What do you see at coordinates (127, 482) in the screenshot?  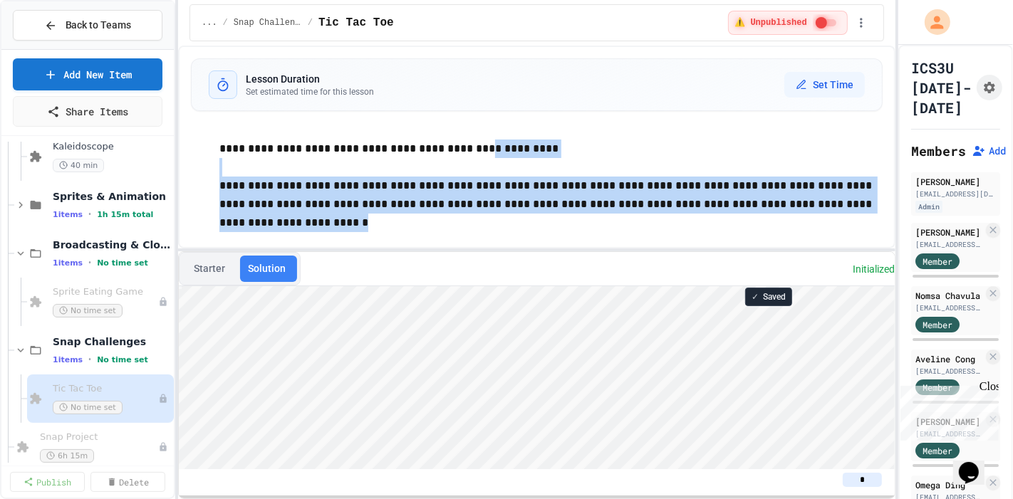 I see `a: Delete` at bounding box center [127, 482].